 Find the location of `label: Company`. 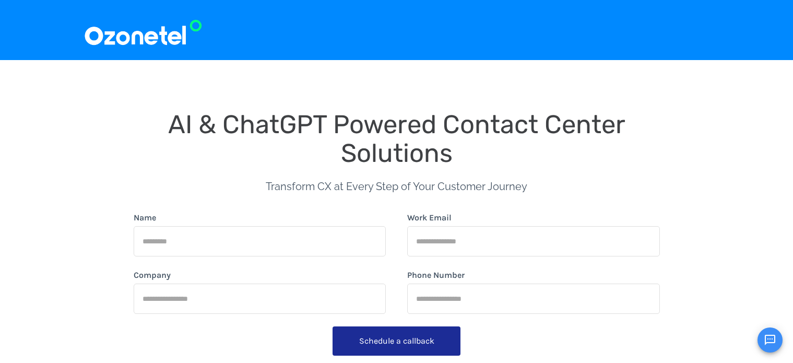

label: Company is located at coordinates (152, 275).